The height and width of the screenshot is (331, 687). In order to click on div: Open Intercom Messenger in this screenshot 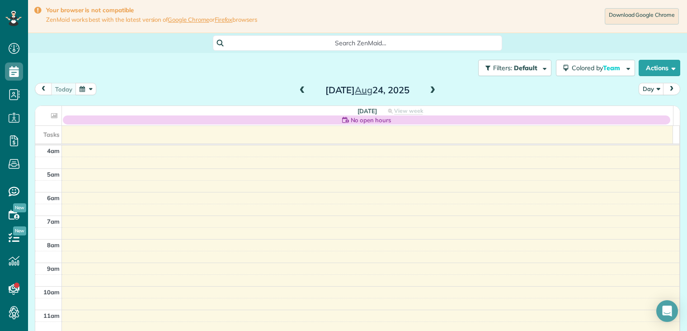, I will do `click(667, 311)`.